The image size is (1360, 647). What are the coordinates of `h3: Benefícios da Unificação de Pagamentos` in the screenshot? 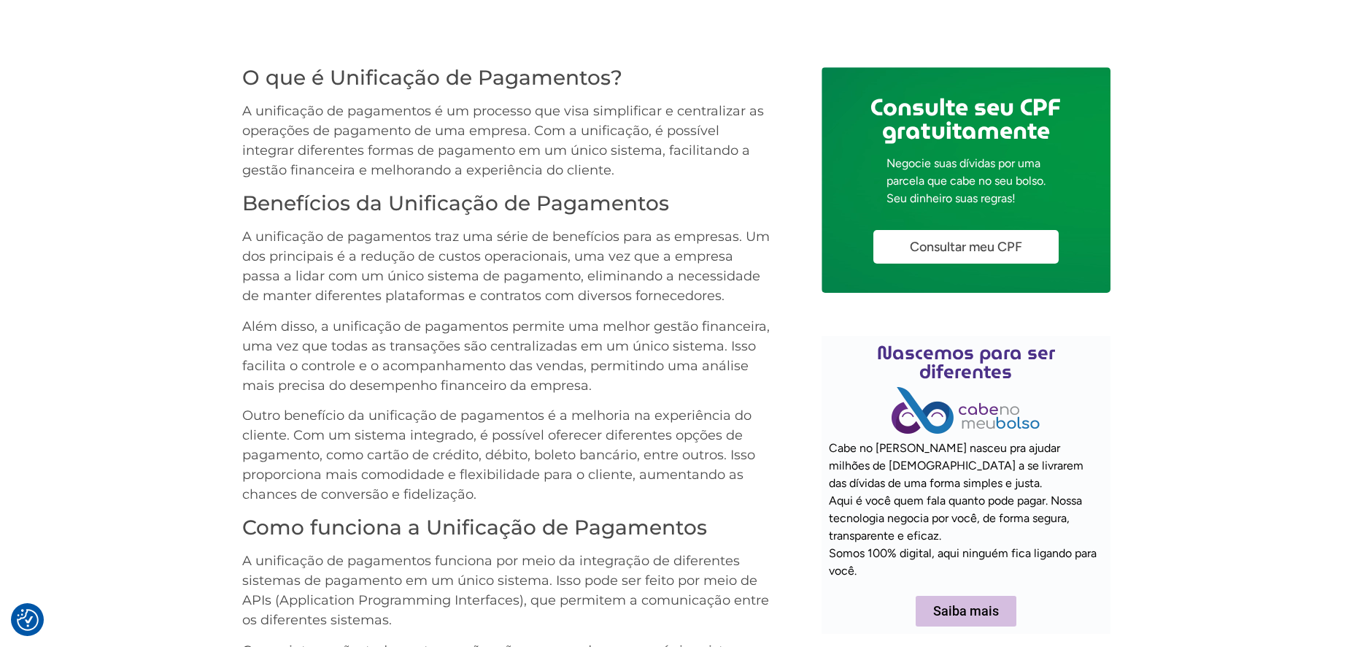 It's located at (506, 204).